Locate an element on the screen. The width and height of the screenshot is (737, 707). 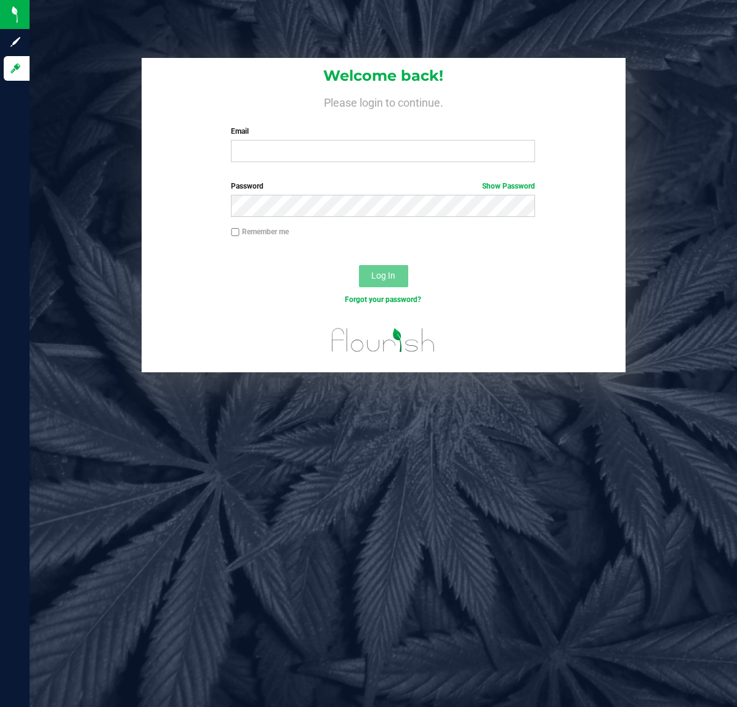
button: Log In is located at coordinates (384, 276).